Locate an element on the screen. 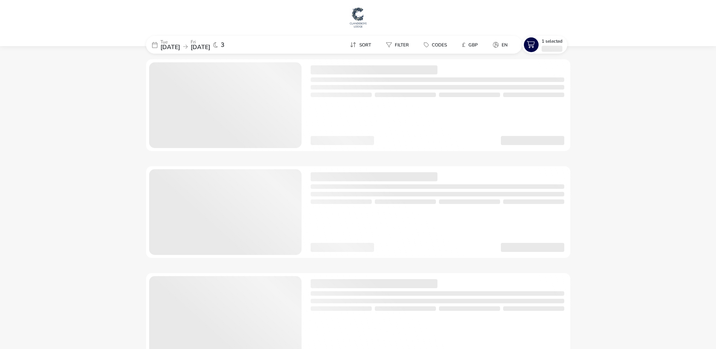  button: en is located at coordinates (500, 45).